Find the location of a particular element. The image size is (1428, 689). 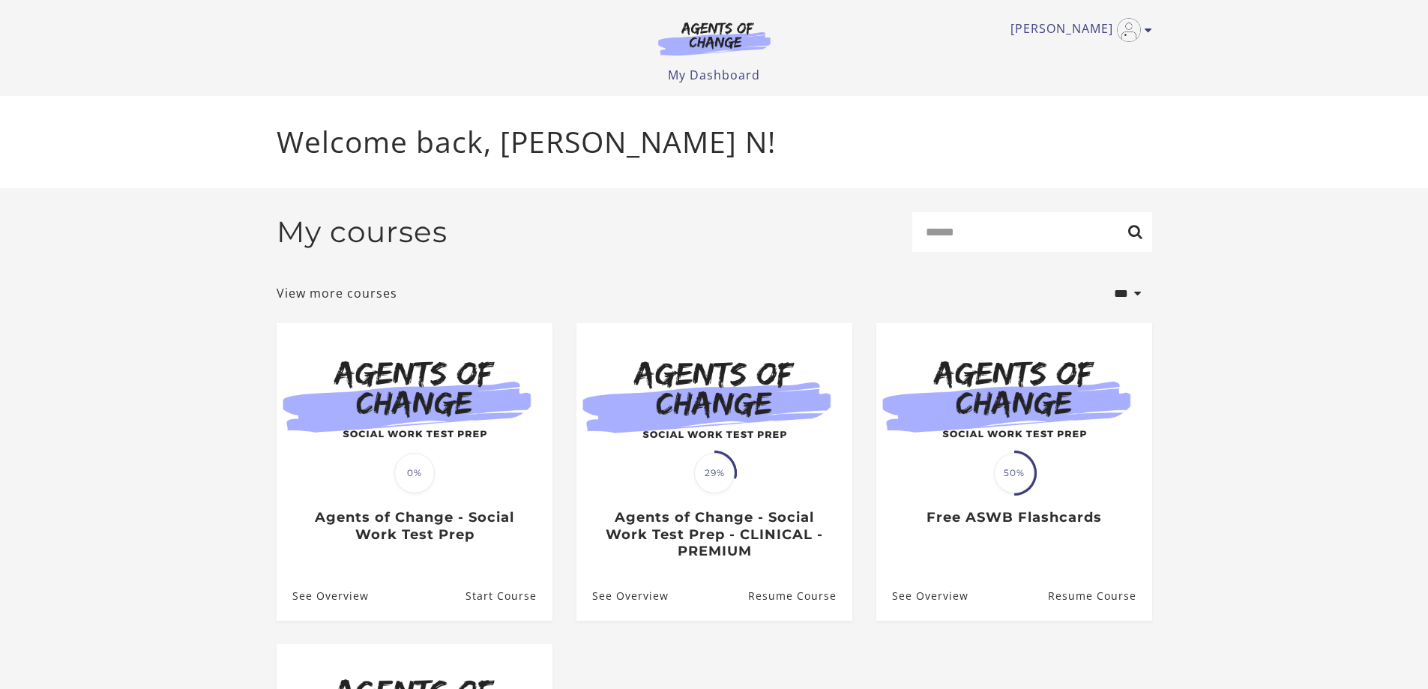

a: Agents of Change - Social Work Test Prep - CLINICAL - PREMIUM: See Overview is located at coordinates (622, 595).